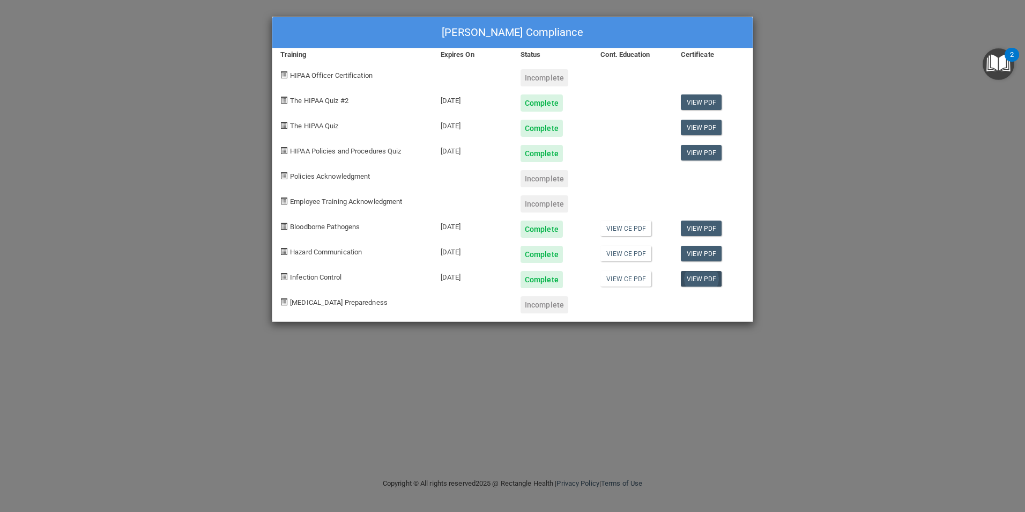 The height and width of the screenshot is (512, 1025). Describe the element at coordinates (345, 151) in the screenshot. I see `span: HIPAA Policies and Procedures Quiz` at that location.